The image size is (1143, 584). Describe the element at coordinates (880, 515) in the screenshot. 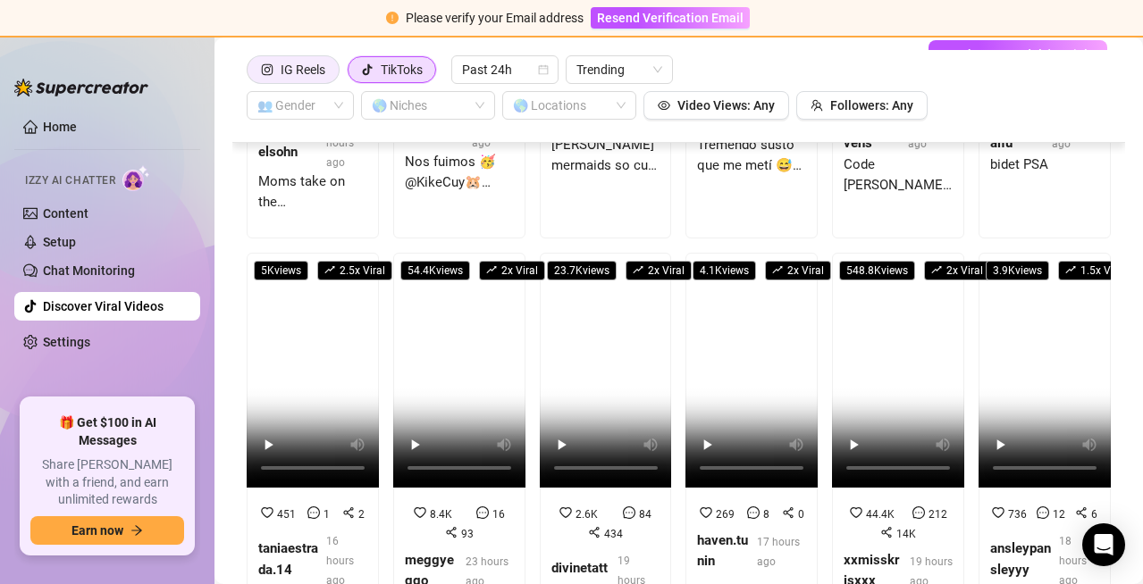

I see `span: 44.4K` at that location.